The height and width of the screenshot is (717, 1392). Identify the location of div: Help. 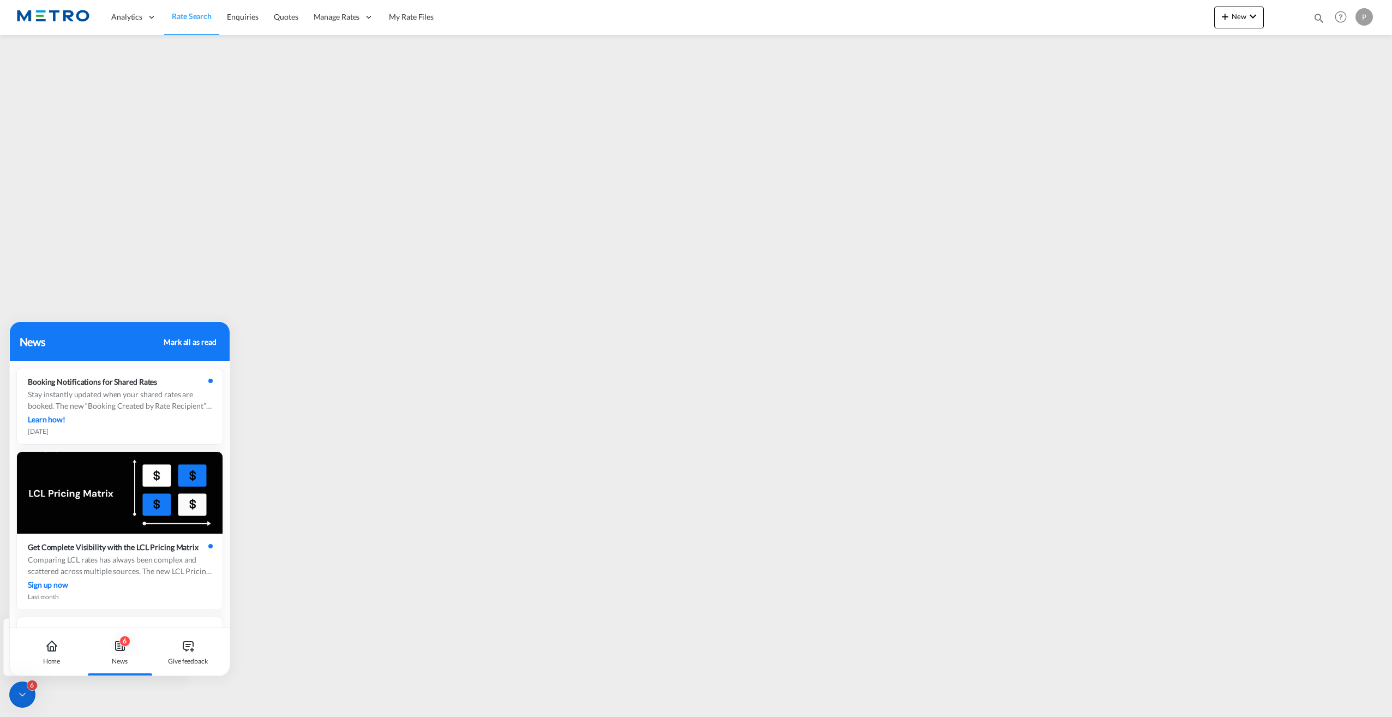
(1344, 17).